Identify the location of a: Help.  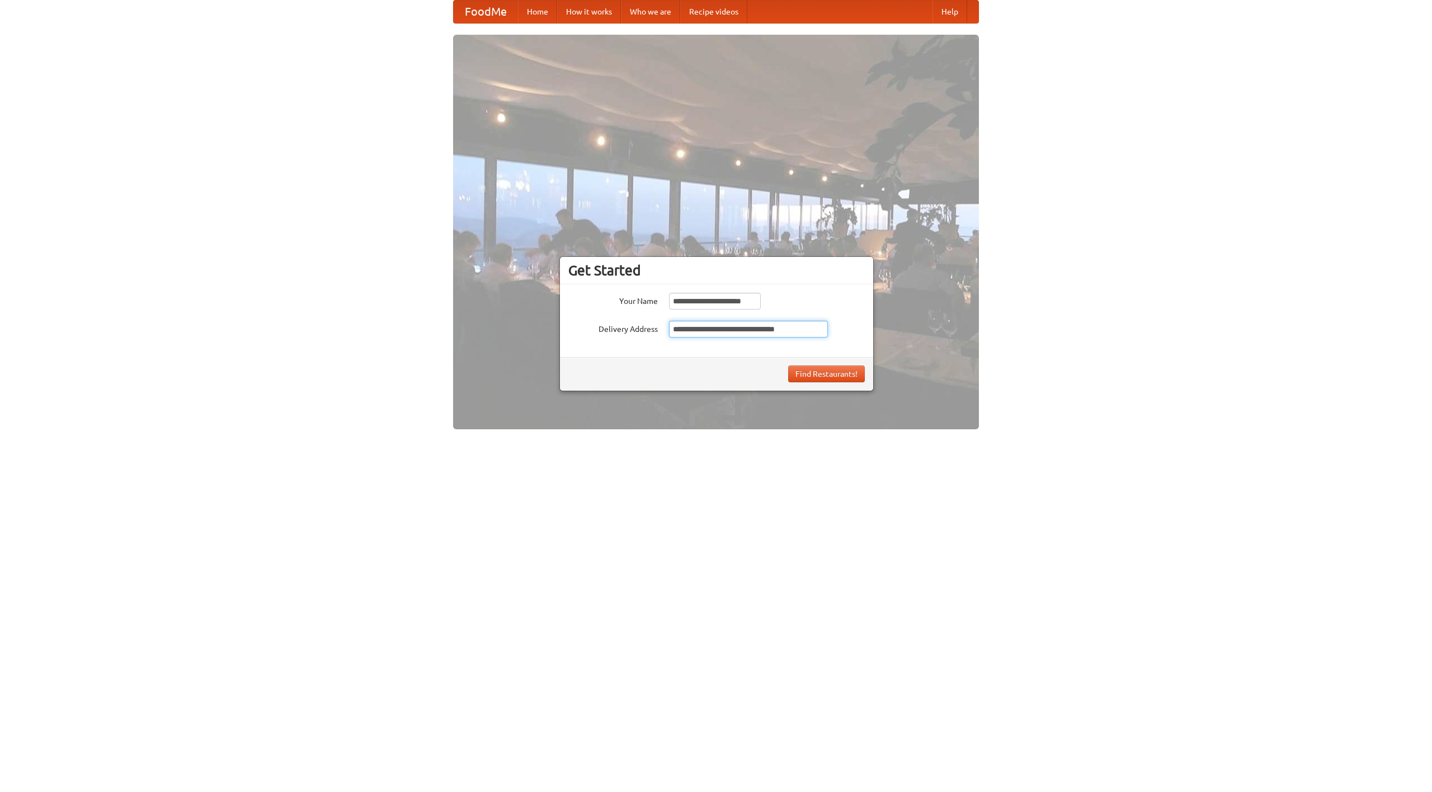
(950, 12).